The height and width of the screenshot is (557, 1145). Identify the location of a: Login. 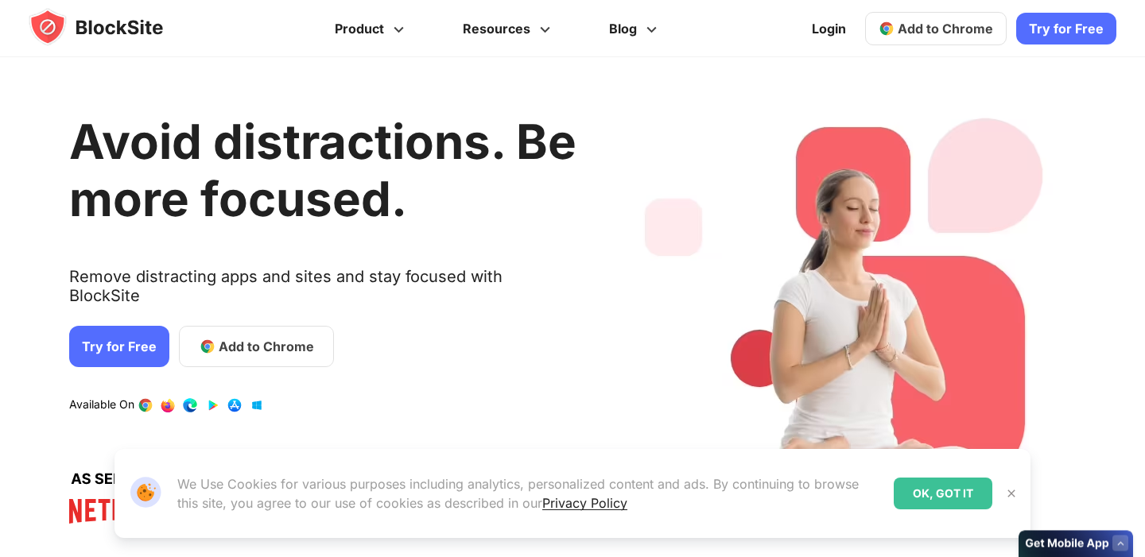
(828, 29).